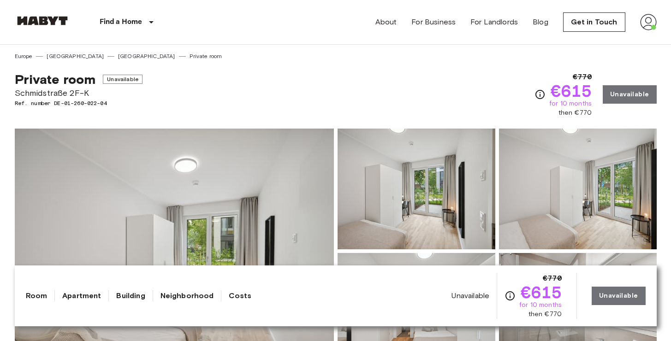  What do you see at coordinates (648, 22) in the screenshot?
I see `img: avatar` at bounding box center [648, 22].